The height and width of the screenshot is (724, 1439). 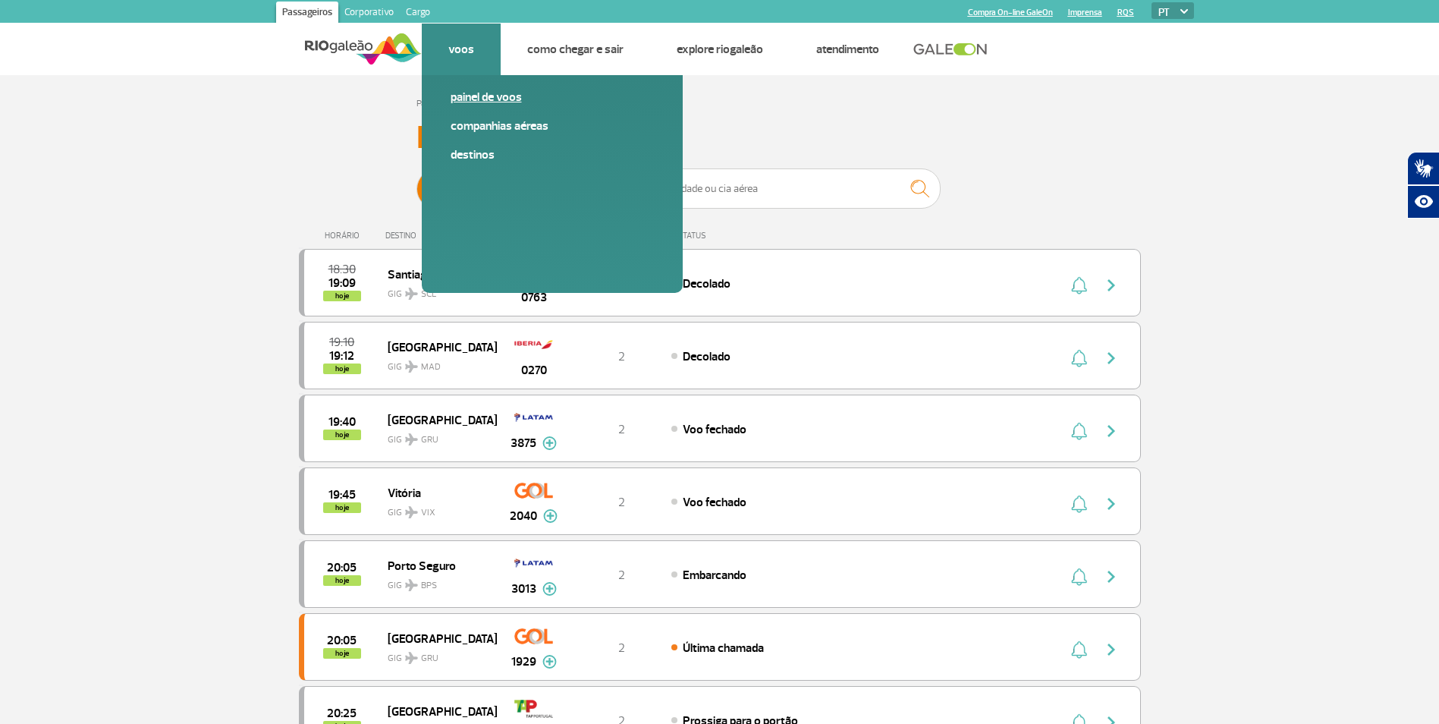 What do you see at coordinates (461, 49) in the screenshot?
I see `a: Voos` at bounding box center [461, 49].